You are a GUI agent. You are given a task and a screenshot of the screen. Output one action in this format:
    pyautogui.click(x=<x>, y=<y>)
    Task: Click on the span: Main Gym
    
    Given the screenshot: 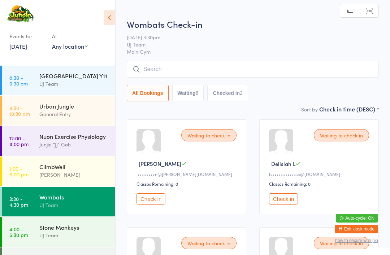 What is the action you would take?
    pyautogui.click(x=253, y=52)
    